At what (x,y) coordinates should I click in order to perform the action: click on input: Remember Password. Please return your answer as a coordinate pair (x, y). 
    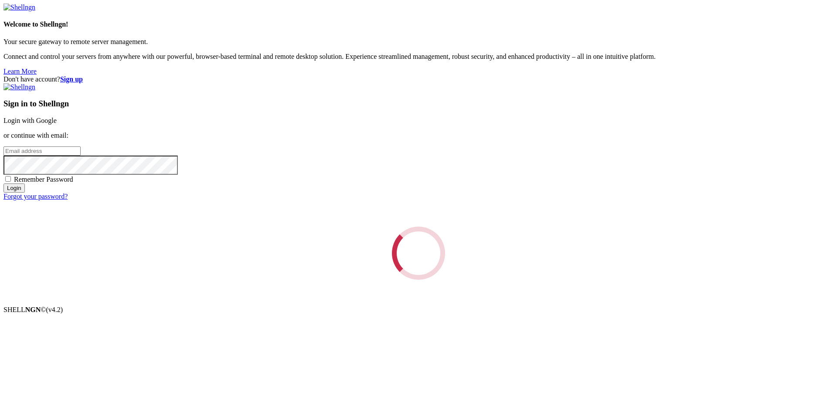
    Looking at the image, I should click on (8, 179).